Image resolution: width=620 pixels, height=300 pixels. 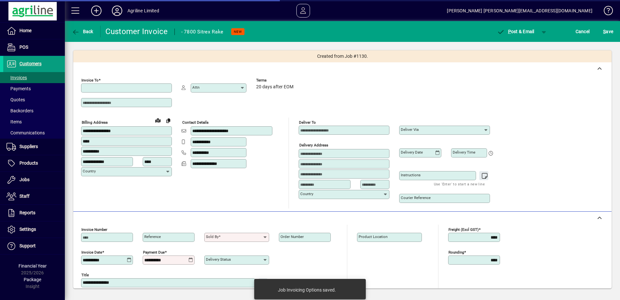 What do you see at coordinates (463, 229) in the screenshot?
I see `mat-label: Freight (excl GST)` at bounding box center [463, 229].